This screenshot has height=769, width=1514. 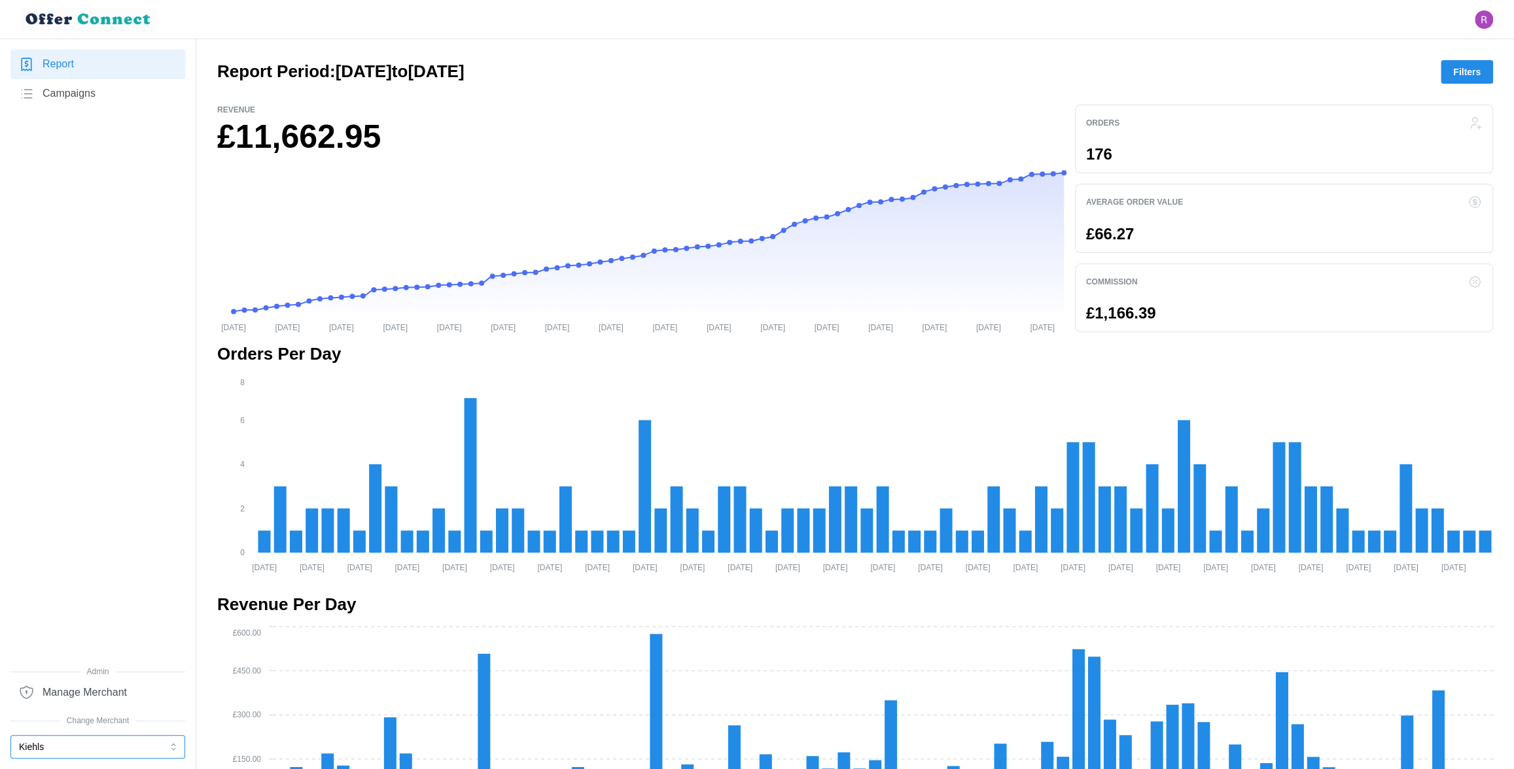 What do you see at coordinates (58, 64) in the screenshot?
I see `span: Report` at bounding box center [58, 64].